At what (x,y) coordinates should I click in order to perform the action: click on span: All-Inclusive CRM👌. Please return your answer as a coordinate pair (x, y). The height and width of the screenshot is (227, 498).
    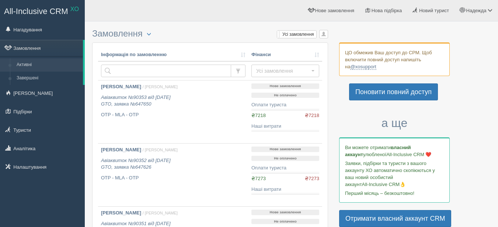
    Looking at the image, I should click on (384, 184).